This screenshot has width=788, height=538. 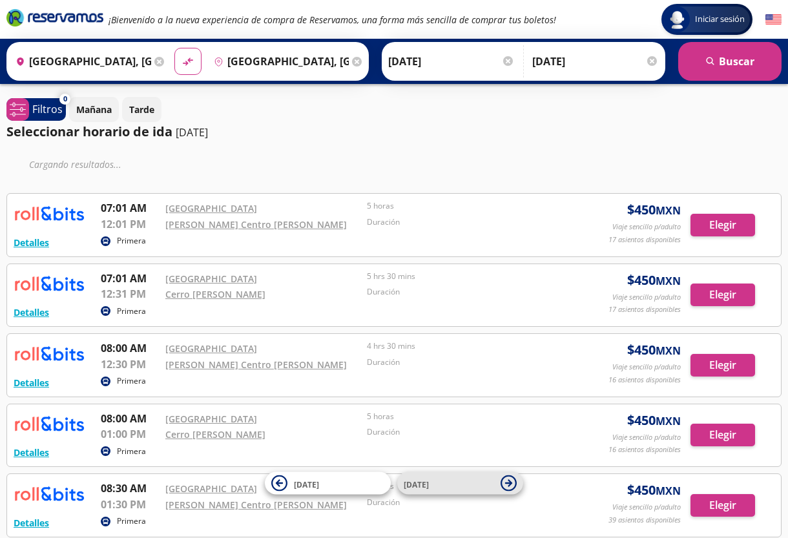 I want to click on button: English, so click(x=773, y=19).